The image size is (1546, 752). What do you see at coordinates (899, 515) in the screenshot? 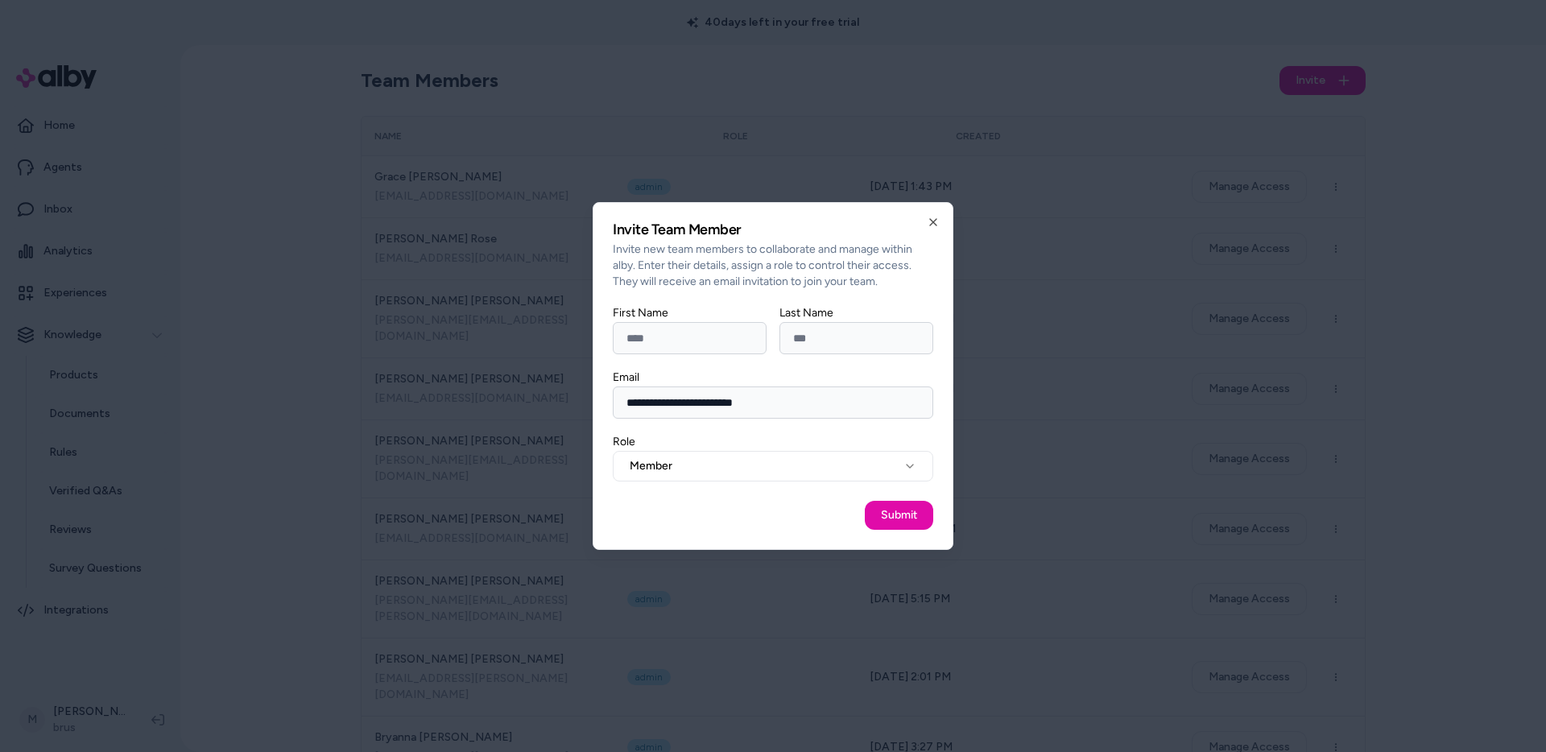
I see `button: Submit` at bounding box center [899, 515].